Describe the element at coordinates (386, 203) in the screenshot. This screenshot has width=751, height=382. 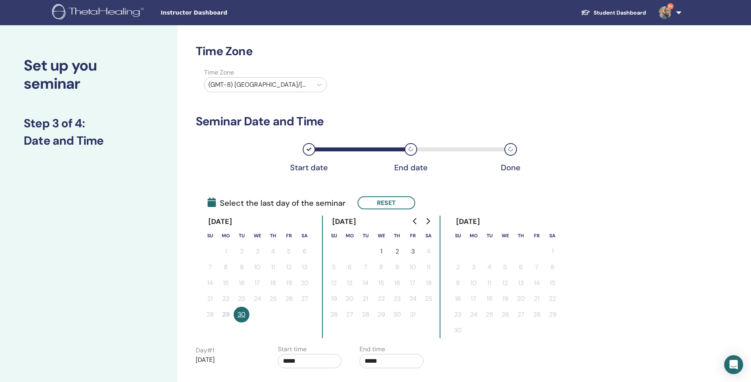
I see `button: Reset` at that location.